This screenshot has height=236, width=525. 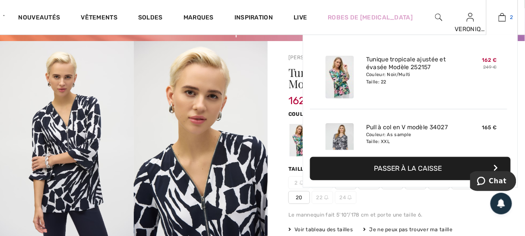 What do you see at coordinates (408, 138) in the screenshot?
I see `div: Couleur: As sample Taille: XXL` at bounding box center [408, 138].